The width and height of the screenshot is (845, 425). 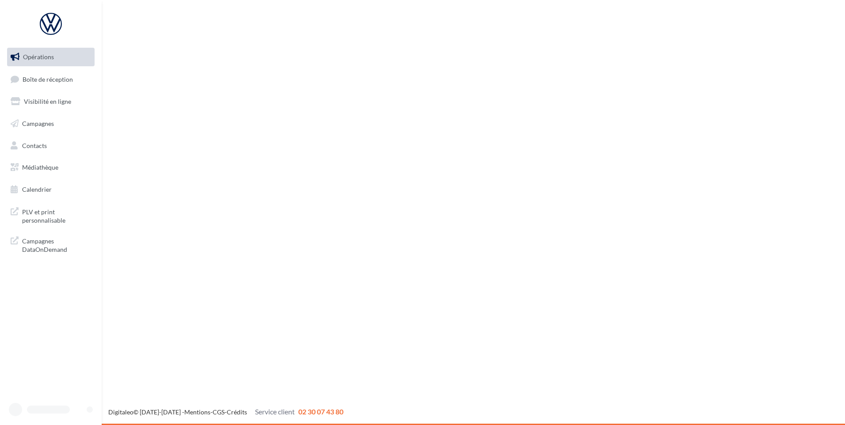 What do you see at coordinates (237, 412) in the screenshot?
I see `a: Crédits` at bounding box center [237, 412].